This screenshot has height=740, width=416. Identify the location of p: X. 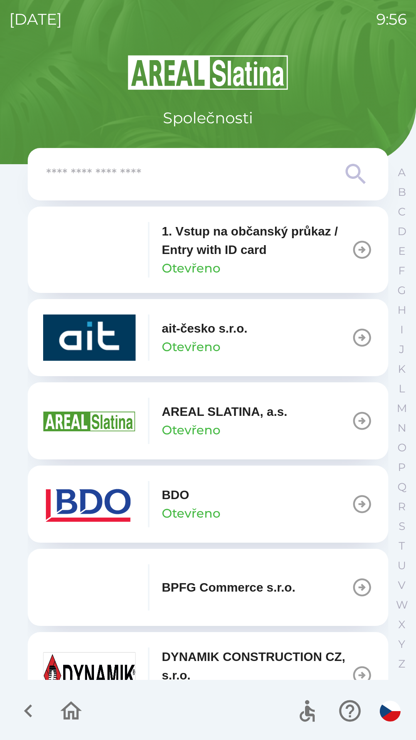
(402, 624).